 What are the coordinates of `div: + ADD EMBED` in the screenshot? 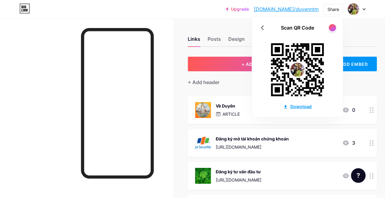 It's located at (351, 64).